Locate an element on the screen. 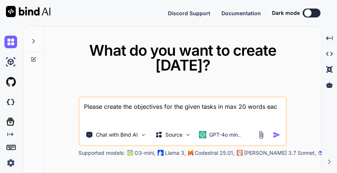 This screenshot has width=337, height=173. img: darkCloudIdeIcon is located at coordinates (11, 102).